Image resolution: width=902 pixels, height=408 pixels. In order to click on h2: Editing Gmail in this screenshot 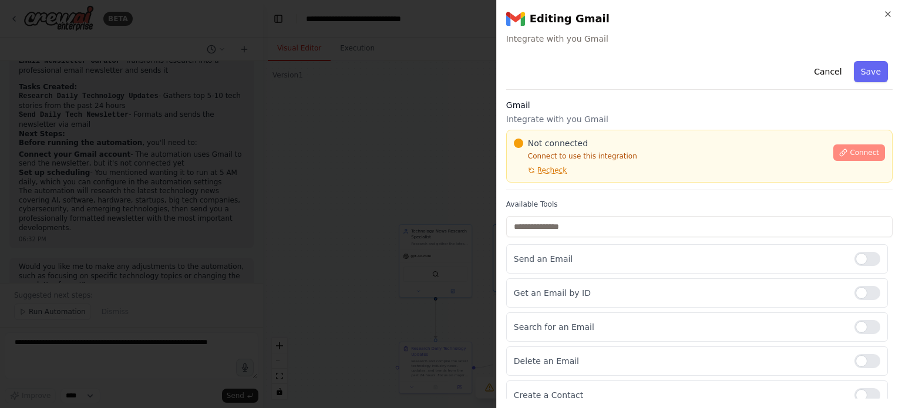, I will do `click(700, 19)`.